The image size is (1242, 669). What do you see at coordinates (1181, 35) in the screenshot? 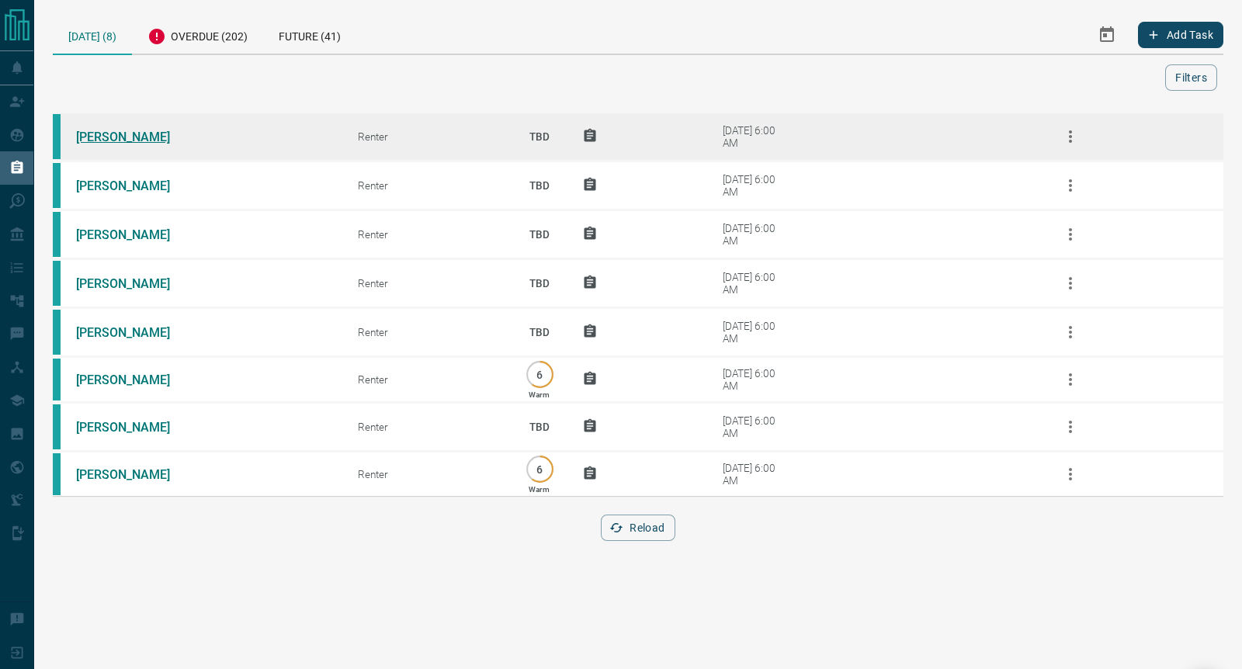
I see `button: Add Task` at bounding box center [1181, 35].